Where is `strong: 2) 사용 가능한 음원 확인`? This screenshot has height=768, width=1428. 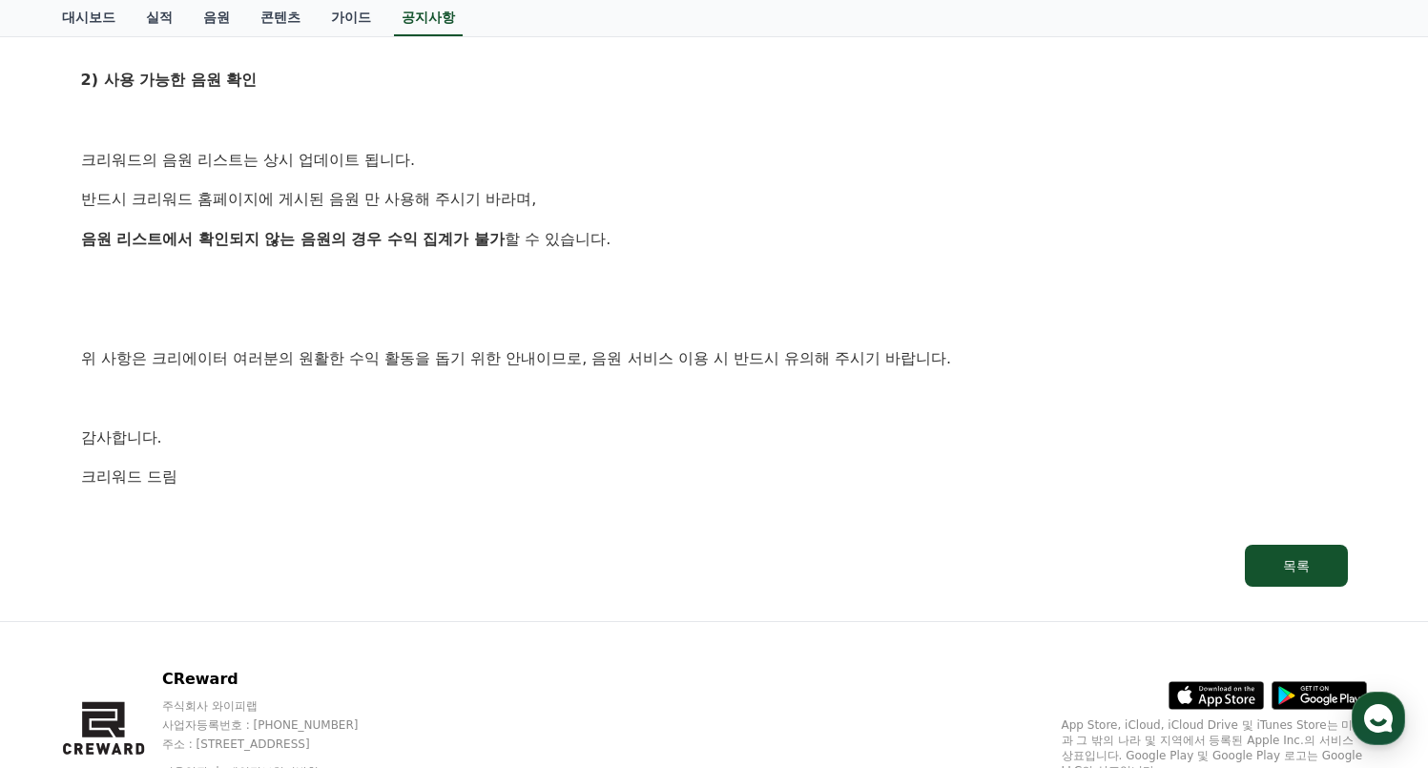 strong: 2) 사용 가능한 음원 확인 is located at coordinates (169, 79).